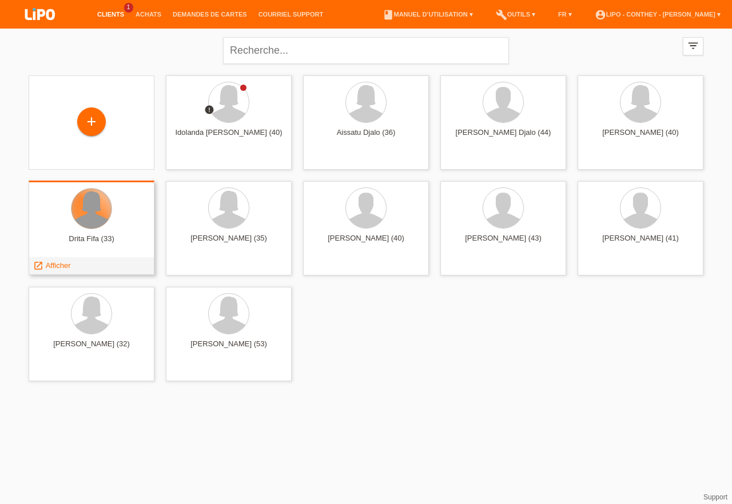 This screenshot has width=732, height=504. I want to click on a: Achats, so click(148, 14).